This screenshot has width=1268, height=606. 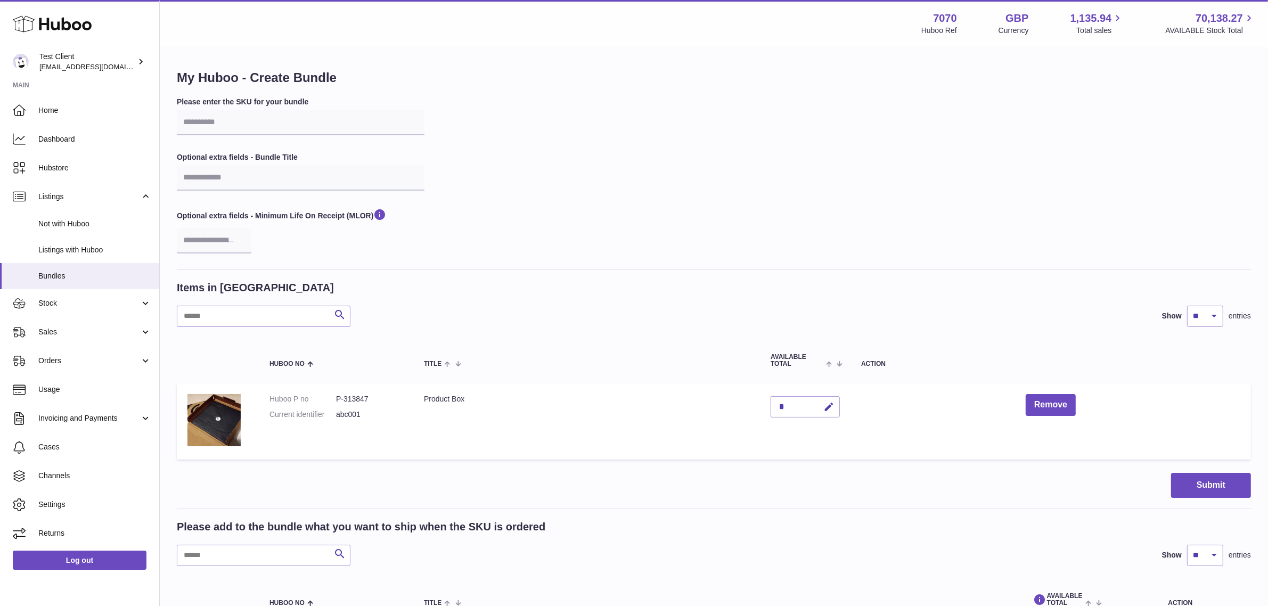 I want to click on img: internalAdmin-7070@internal.huboo.com, so click(x=21, y=62).